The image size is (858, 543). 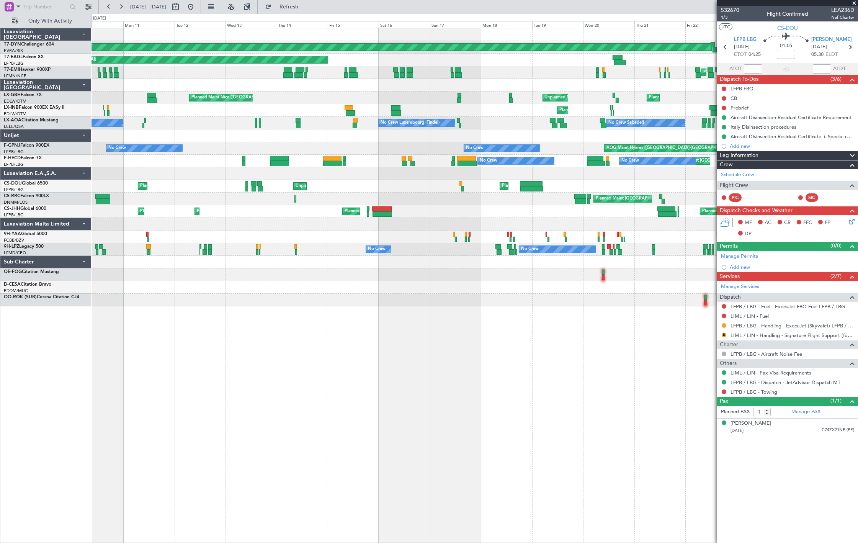 What do you see at coordinates (755, 55) in the screenshot?
I see `span: 04:25` at bounding box center [755, 55].